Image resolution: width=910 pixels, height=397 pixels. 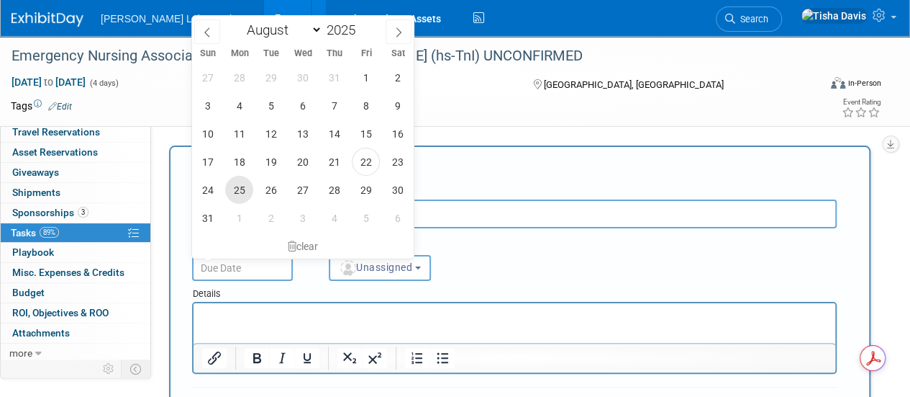 I want to click on span: August 24, 2025, so click(x=207, y=189).